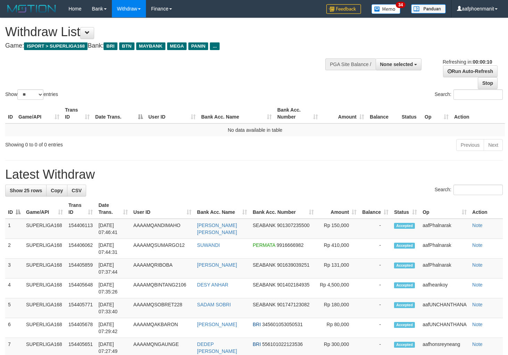 Image resolution: width=508 pixels, height=355 pixels. Describe the element at coordinates (383, 113) in the screenshot. I see `th: Balance` at that location.